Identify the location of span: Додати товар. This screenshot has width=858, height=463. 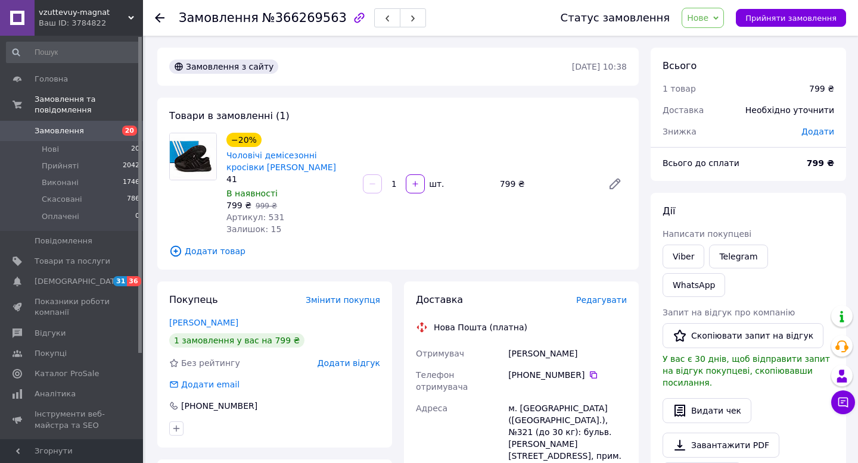
(398, 251).